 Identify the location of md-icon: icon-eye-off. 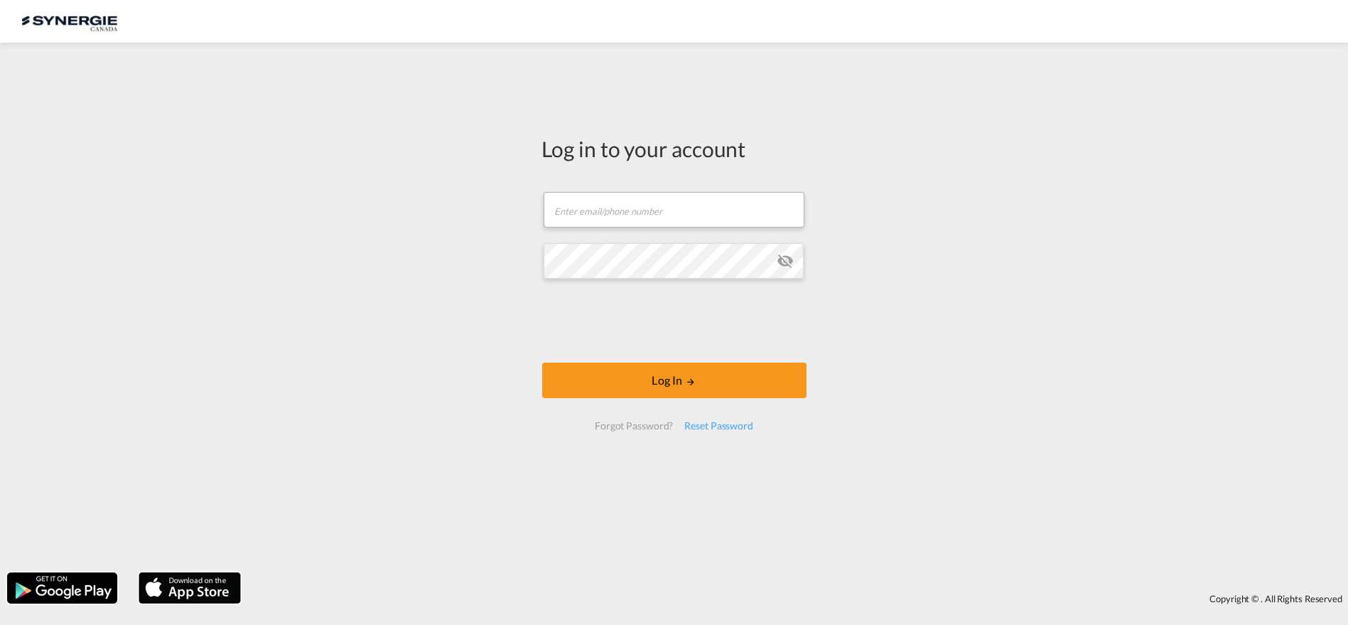
(785, 261).